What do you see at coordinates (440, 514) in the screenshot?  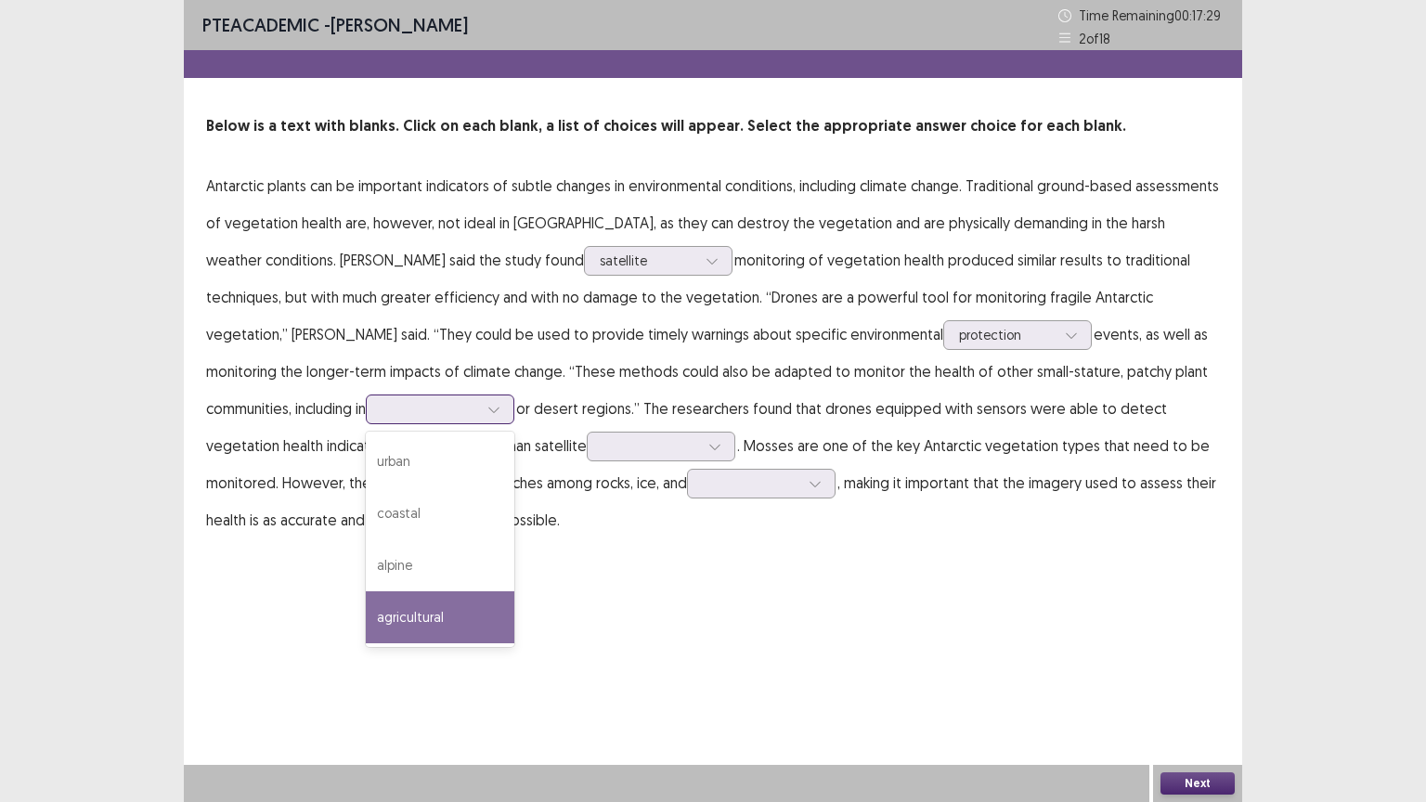 I see `div: coastal` at bounding box center [440, 514].